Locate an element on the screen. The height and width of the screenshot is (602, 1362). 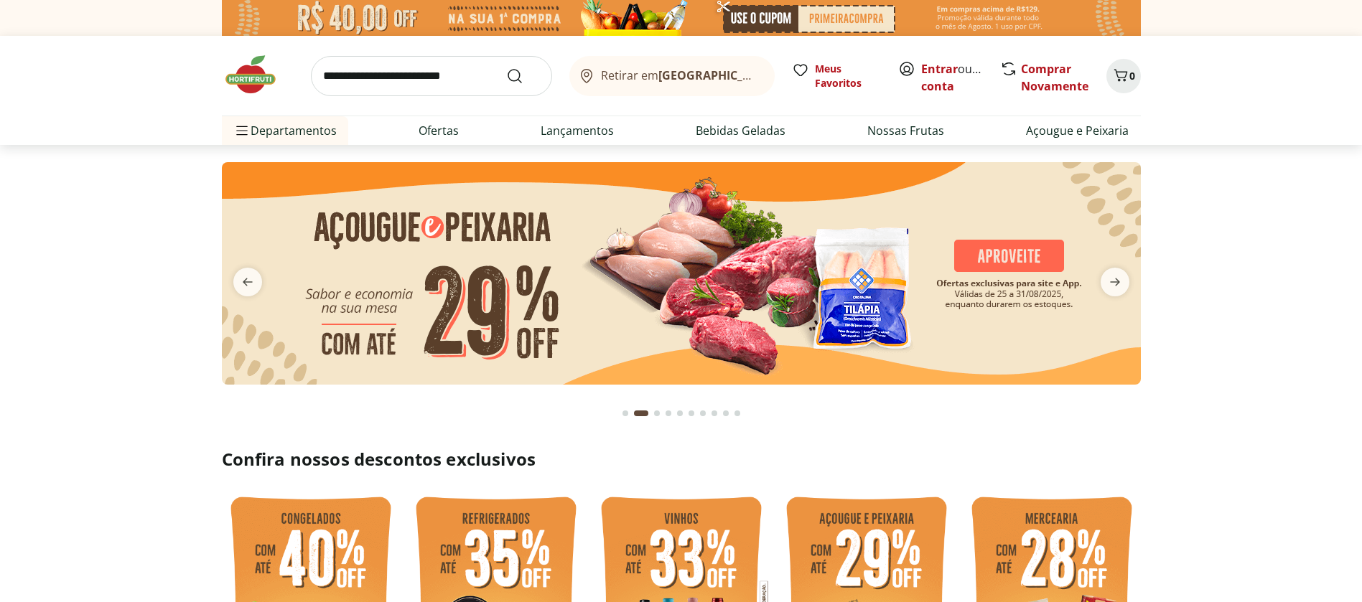
button: Go to page 8 from fs-carousel is located at coordinates (714, 413).